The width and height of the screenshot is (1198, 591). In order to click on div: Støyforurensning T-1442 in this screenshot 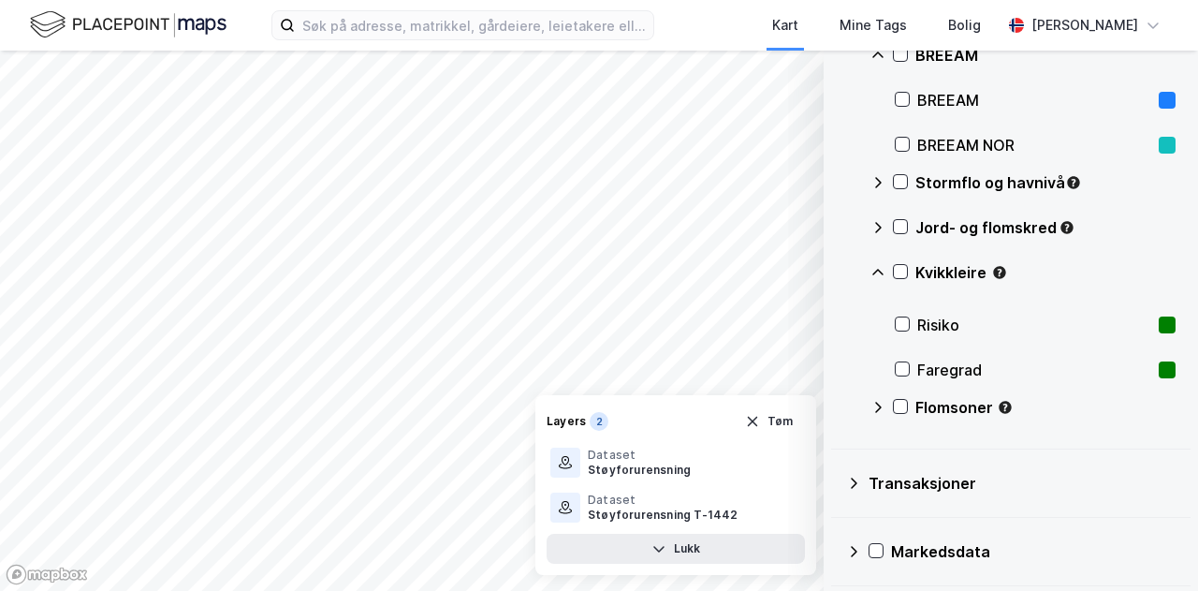, I will do `click(663, 515)`.